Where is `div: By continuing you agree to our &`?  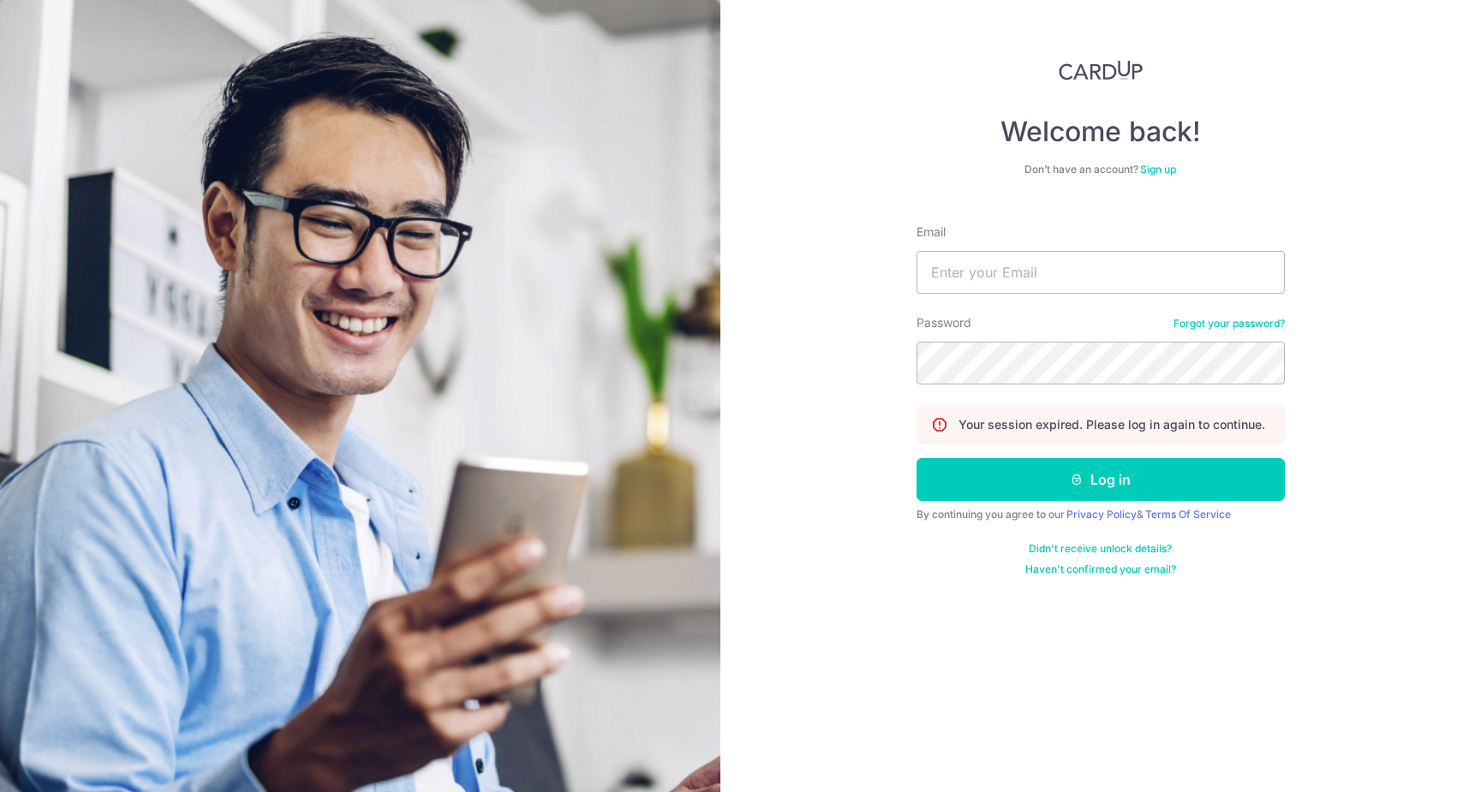 div: By continuing you agree to our & is located at coordinates (1101, 515).